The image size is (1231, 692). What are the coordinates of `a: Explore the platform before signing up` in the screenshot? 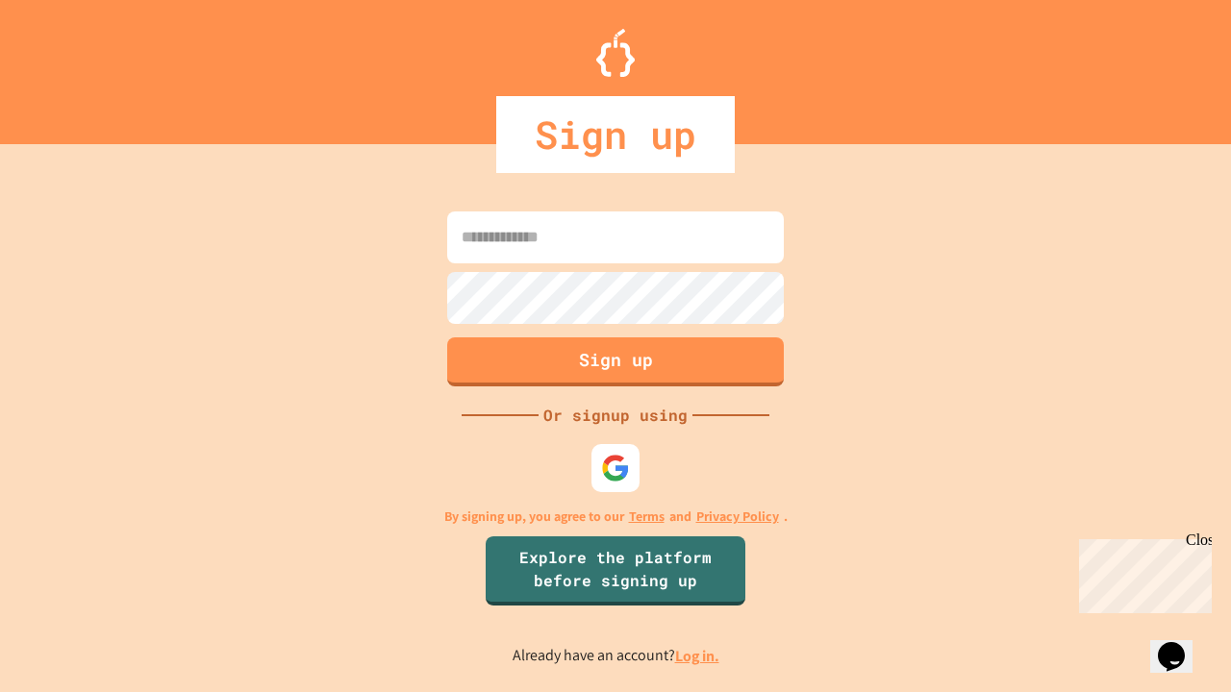 It's located at (615, 571).